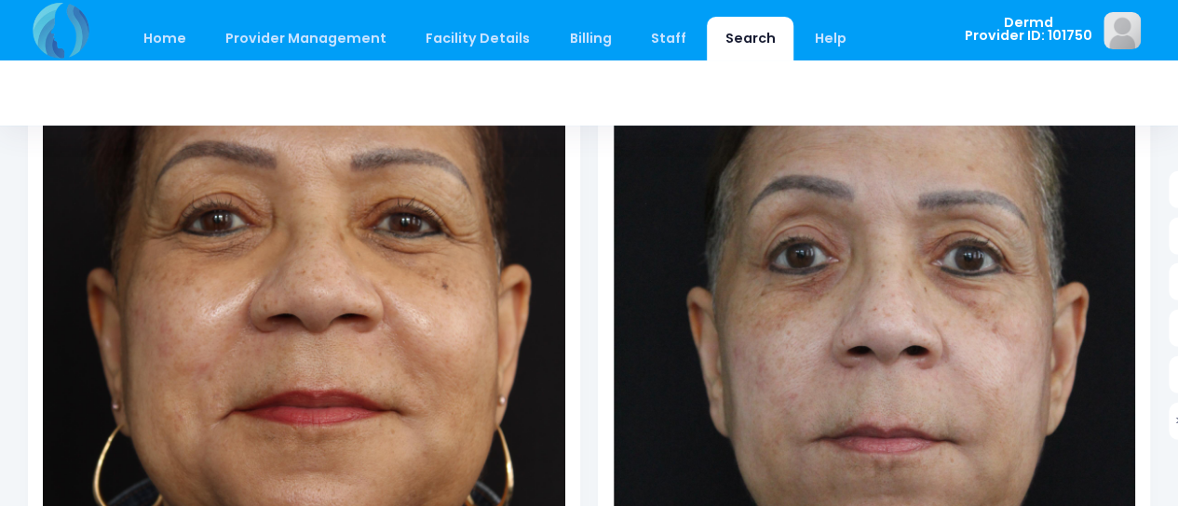 This screenshot has width=1178, height=506. Describe the element at coordinates (164, 38) in the screenshot. I see `a: Home` at that location.